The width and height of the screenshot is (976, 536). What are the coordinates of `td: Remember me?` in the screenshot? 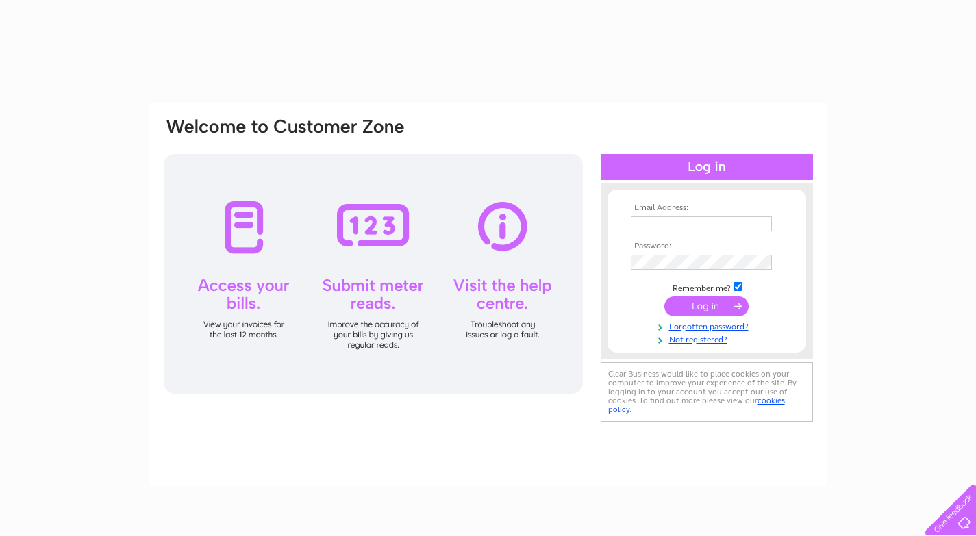 It's located at (707, 287).